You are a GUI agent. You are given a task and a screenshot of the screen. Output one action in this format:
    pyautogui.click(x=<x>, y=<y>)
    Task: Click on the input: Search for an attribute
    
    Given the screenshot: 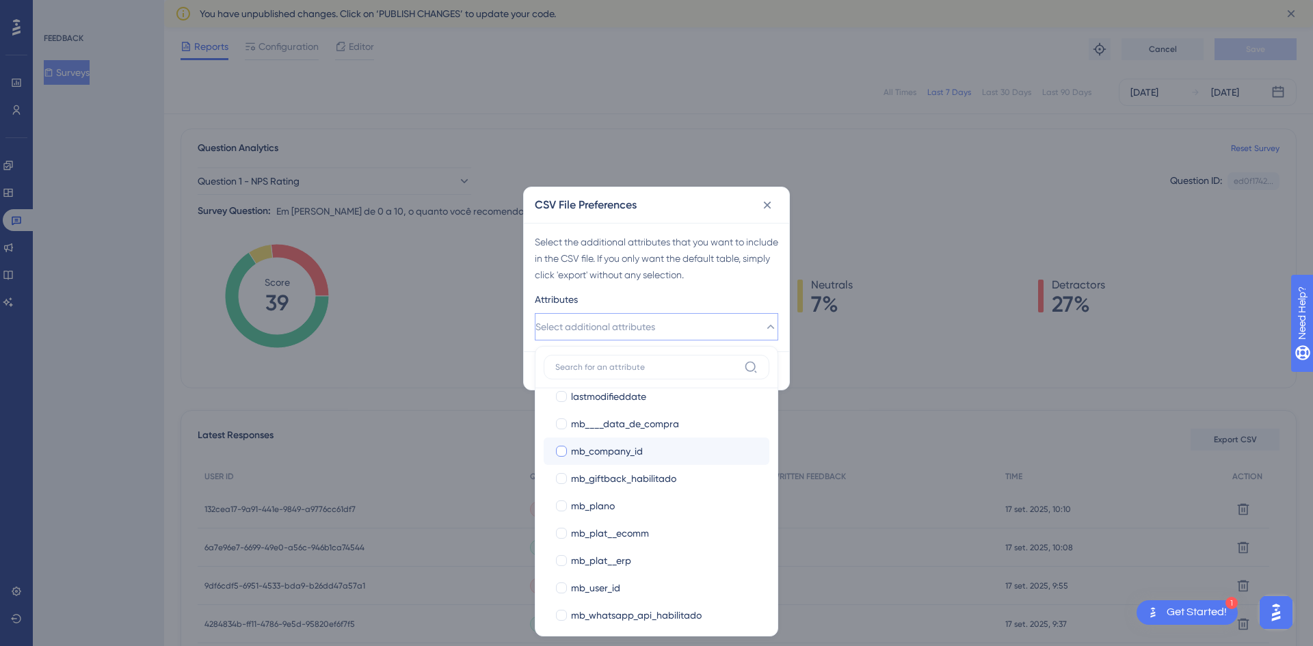 What is the action you would take?
    pyautogui.click(x=647, y=367)
    